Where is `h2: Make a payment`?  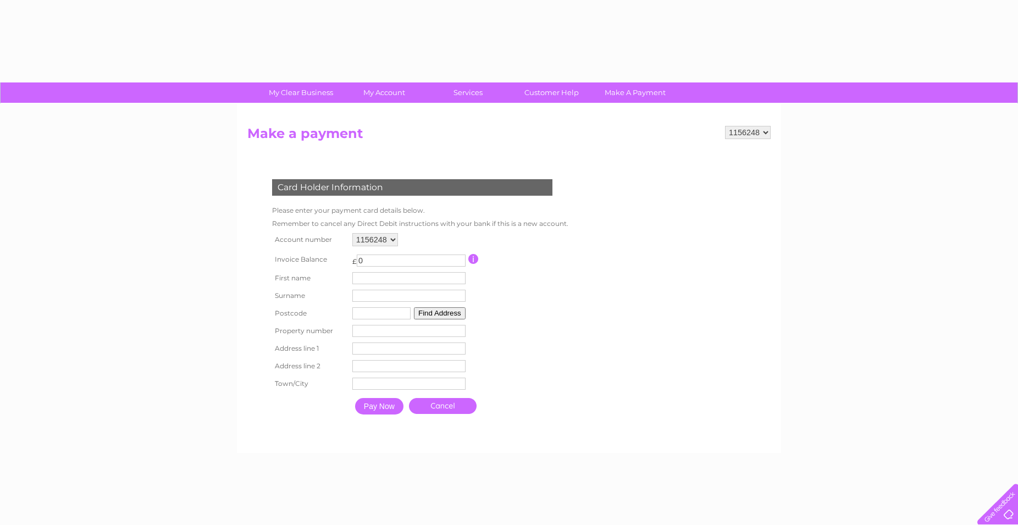
h2: Make a payment is located at coordinates (509, 136).